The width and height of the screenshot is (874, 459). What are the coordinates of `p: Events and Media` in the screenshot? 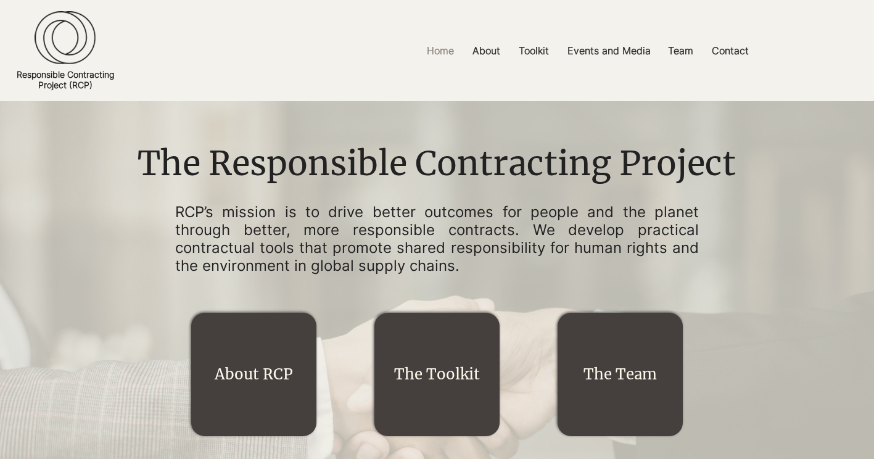 It's located at (609, 51).